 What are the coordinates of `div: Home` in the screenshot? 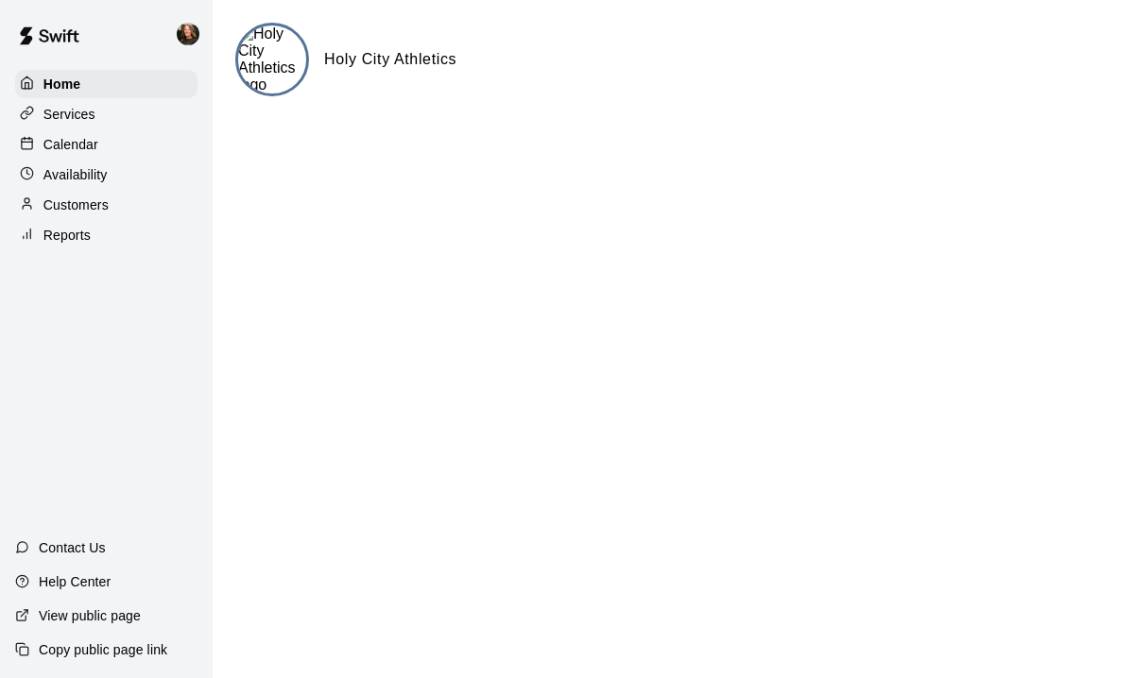 It's located at (106, 84).